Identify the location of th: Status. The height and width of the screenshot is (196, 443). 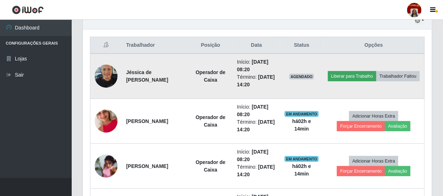
(302, 45).